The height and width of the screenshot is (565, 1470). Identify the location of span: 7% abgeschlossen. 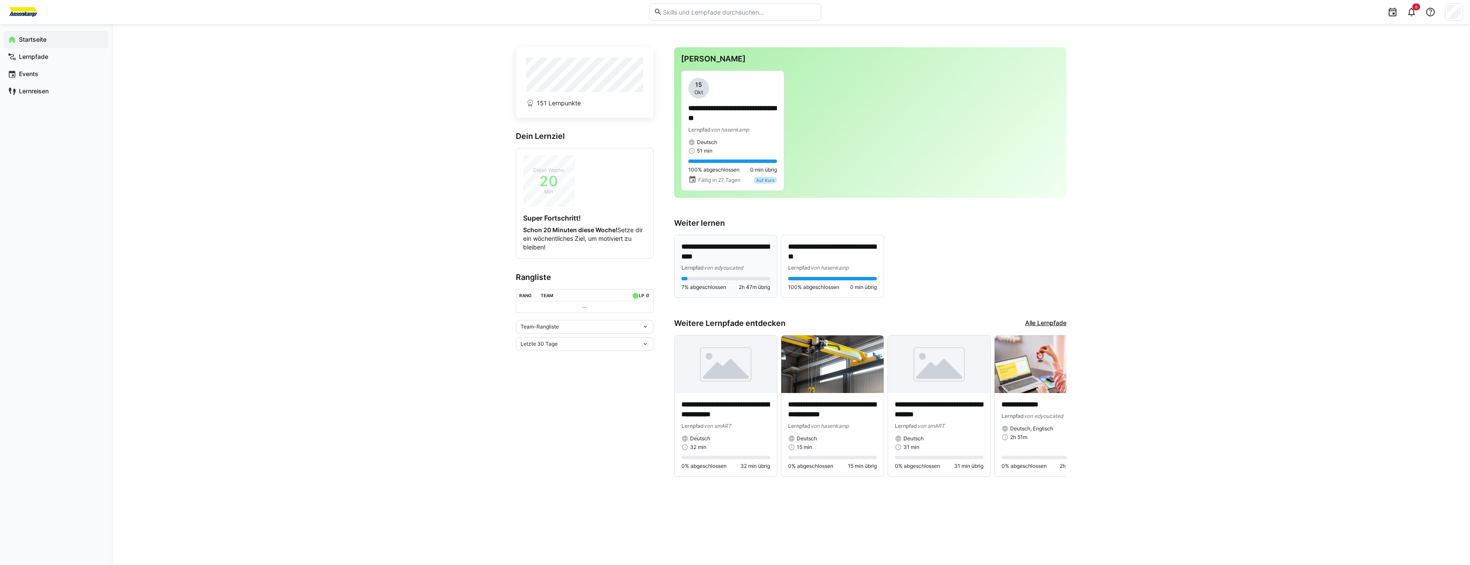
(704, 287).